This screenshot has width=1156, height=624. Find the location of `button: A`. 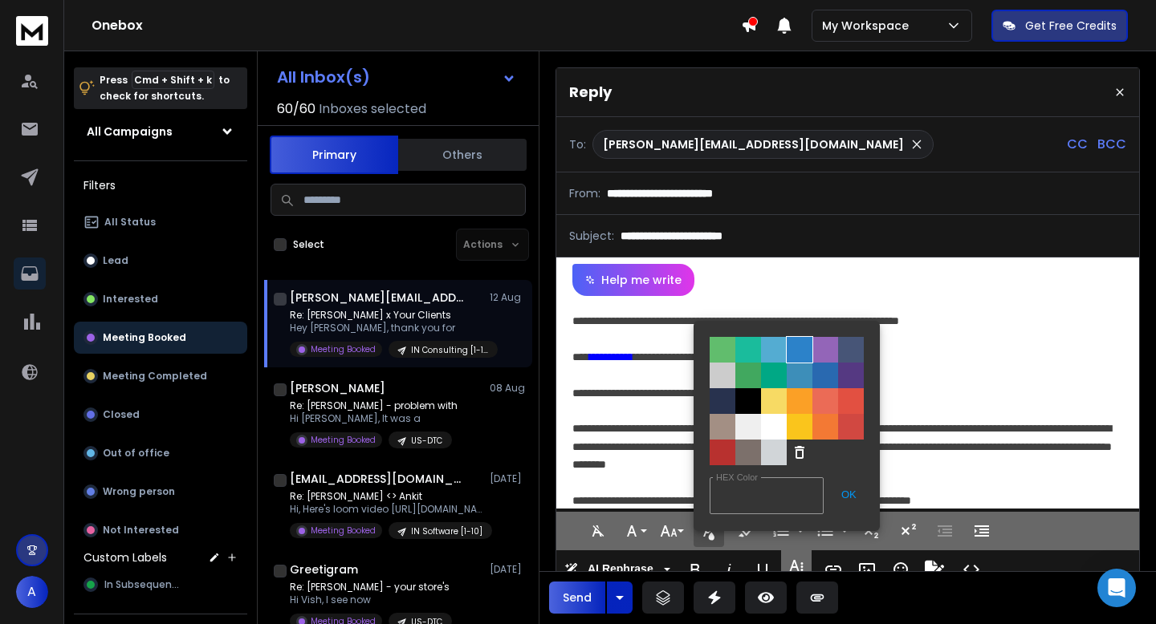

button: A is located at coordinates (32, 592).